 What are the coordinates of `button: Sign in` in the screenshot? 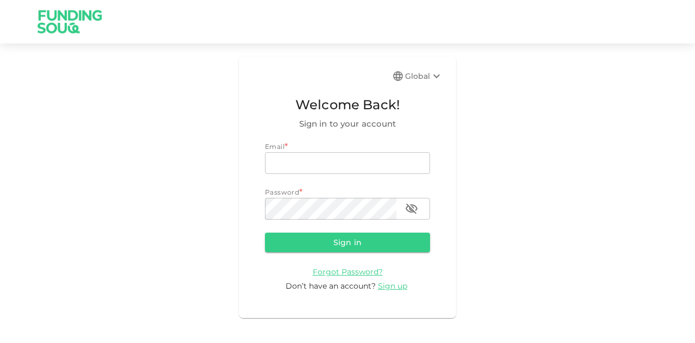 It's located at (348, 242).